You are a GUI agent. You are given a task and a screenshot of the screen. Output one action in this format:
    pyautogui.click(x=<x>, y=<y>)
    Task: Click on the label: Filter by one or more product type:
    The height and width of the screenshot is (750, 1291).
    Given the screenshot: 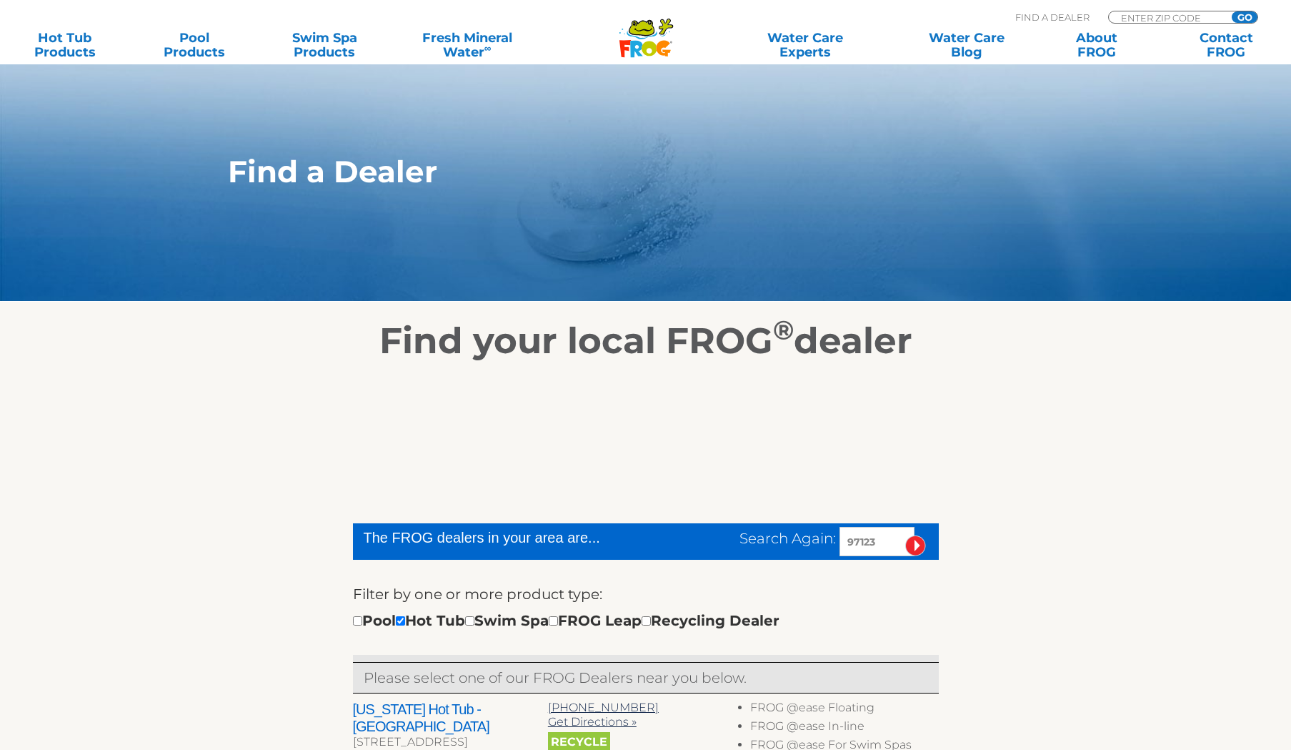 What is the action you would take?
    pyautogui.click(x=477, y=594)
    